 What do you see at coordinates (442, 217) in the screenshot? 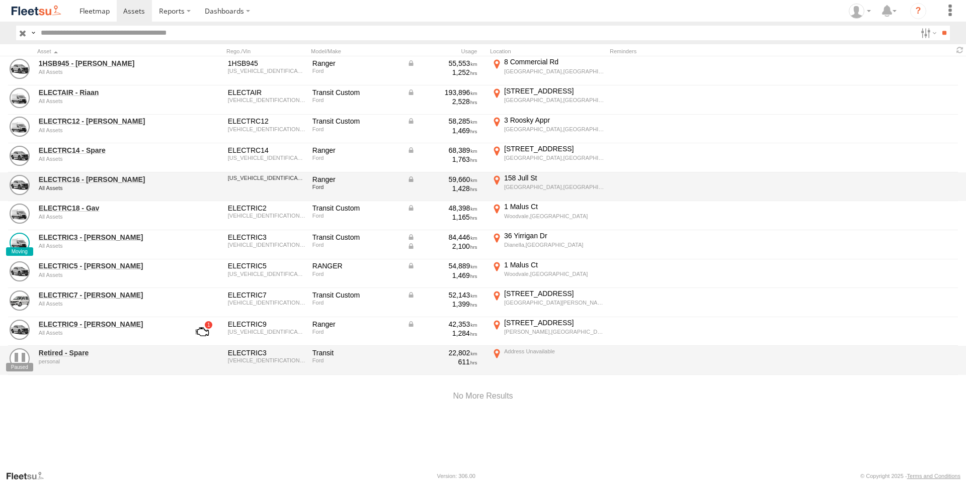
I see `div: 1,165` at bounding box center [442, 217].